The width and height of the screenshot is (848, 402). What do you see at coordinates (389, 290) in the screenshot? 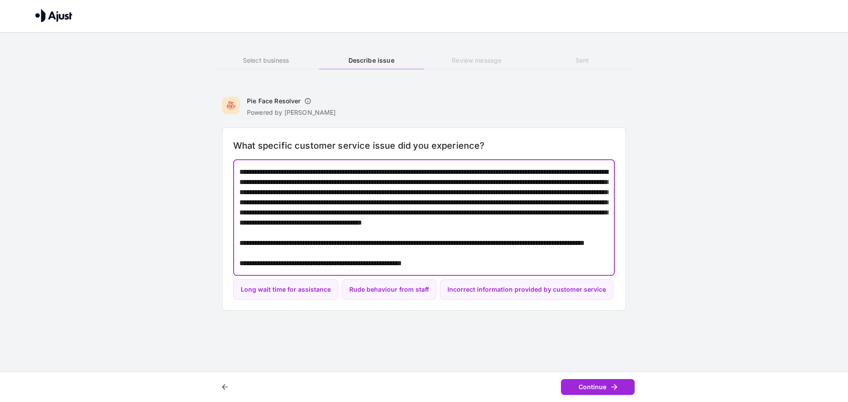
I see `button: Rude behaviour from staff` at bounding box center [389, 290].